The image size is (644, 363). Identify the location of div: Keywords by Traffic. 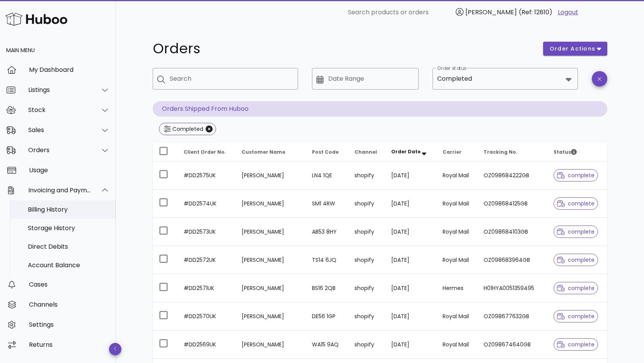
(108, 48).